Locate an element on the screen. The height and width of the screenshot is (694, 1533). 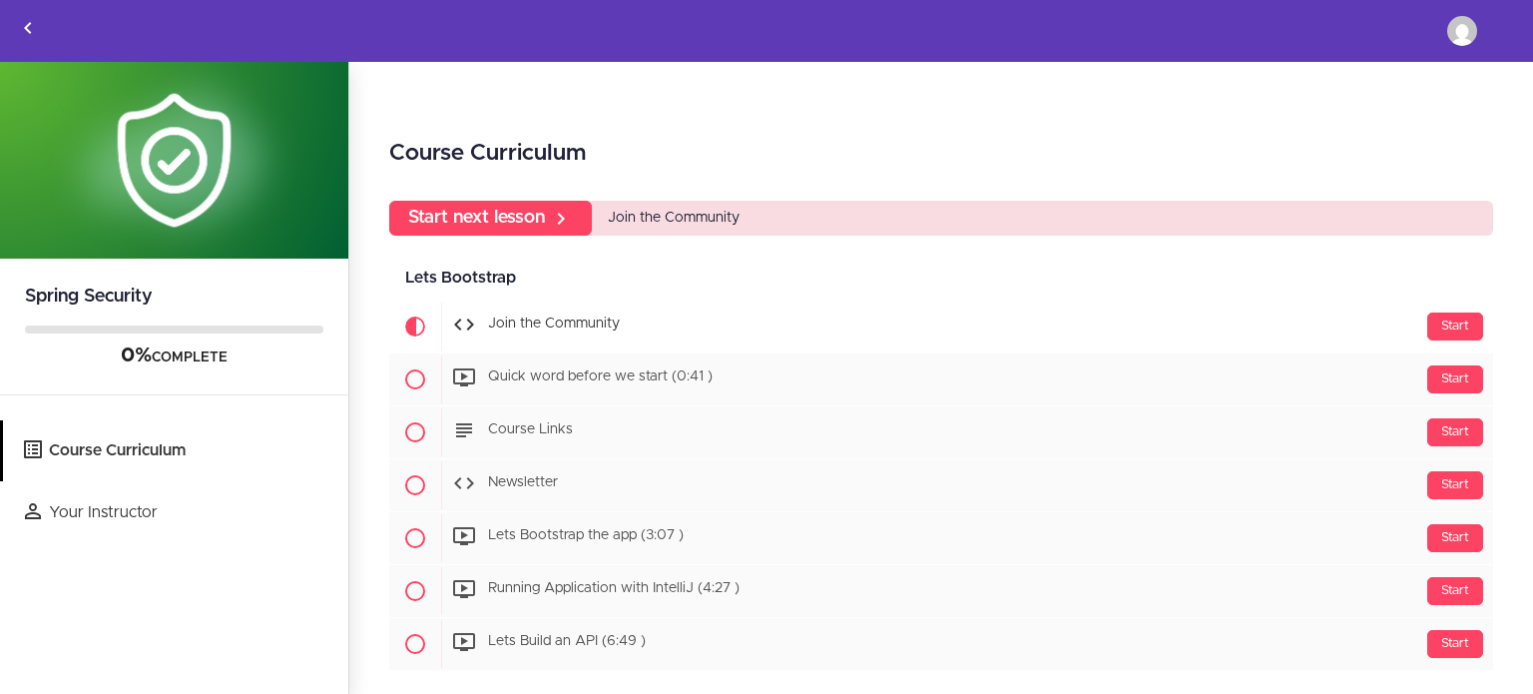
span: Current item is located at coordinates (415, 326).